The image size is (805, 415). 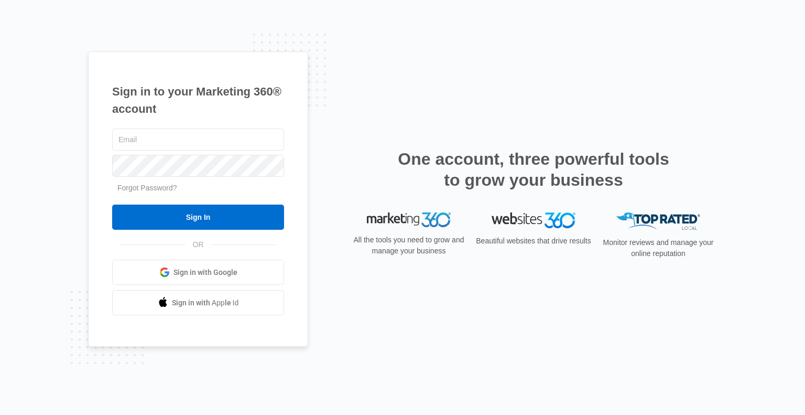 I want to click on span: Sign in with Apple Id, so click(x=206, y=303).